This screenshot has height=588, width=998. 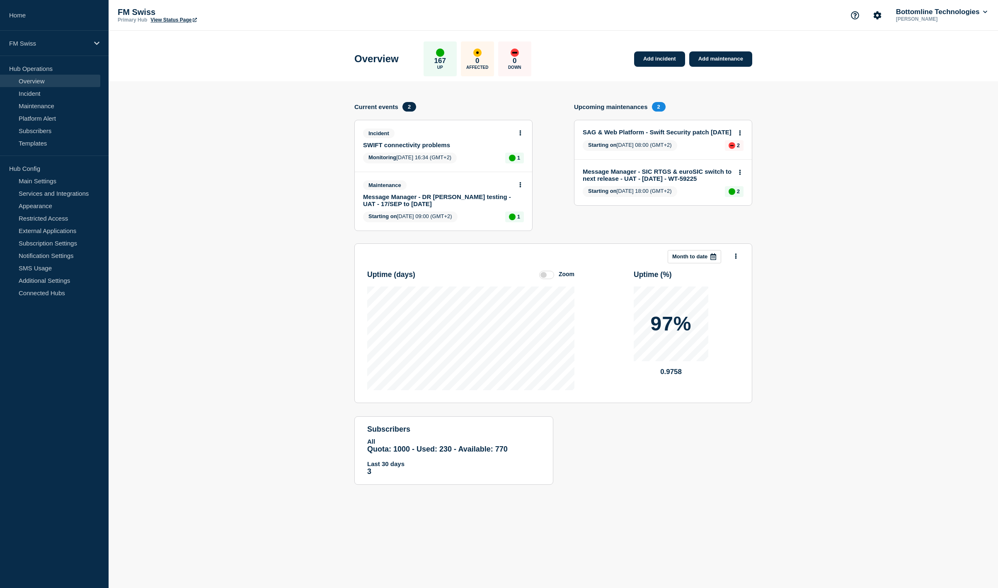 I want to click on button: Account settings, so click(x=877, y=15).